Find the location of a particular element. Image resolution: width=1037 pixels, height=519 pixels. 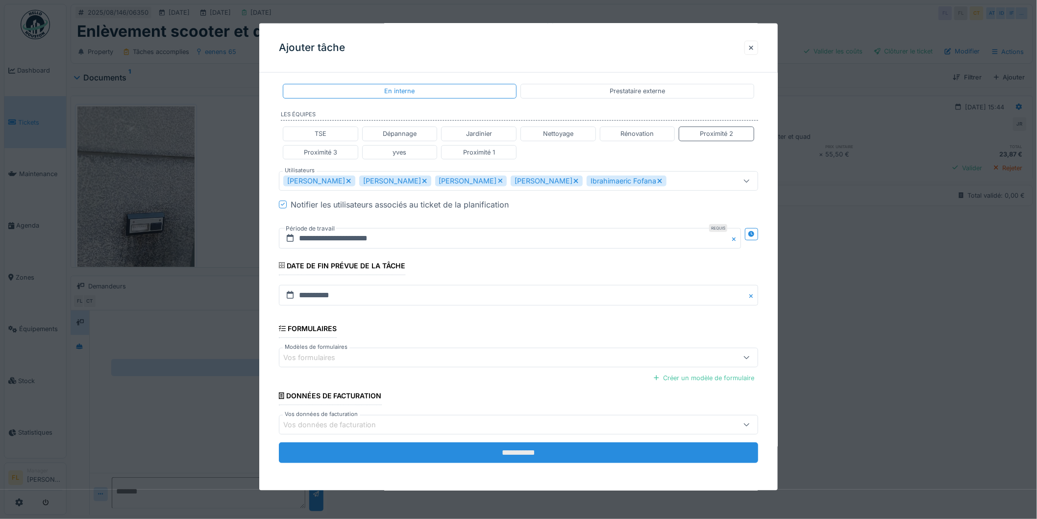

div: Données de facturation is located at coordinates (330, 397).